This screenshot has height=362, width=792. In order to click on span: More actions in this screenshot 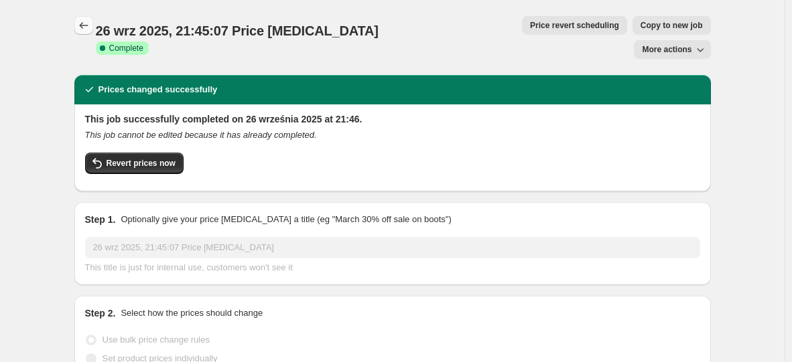, I will do `click(667, 50)`.